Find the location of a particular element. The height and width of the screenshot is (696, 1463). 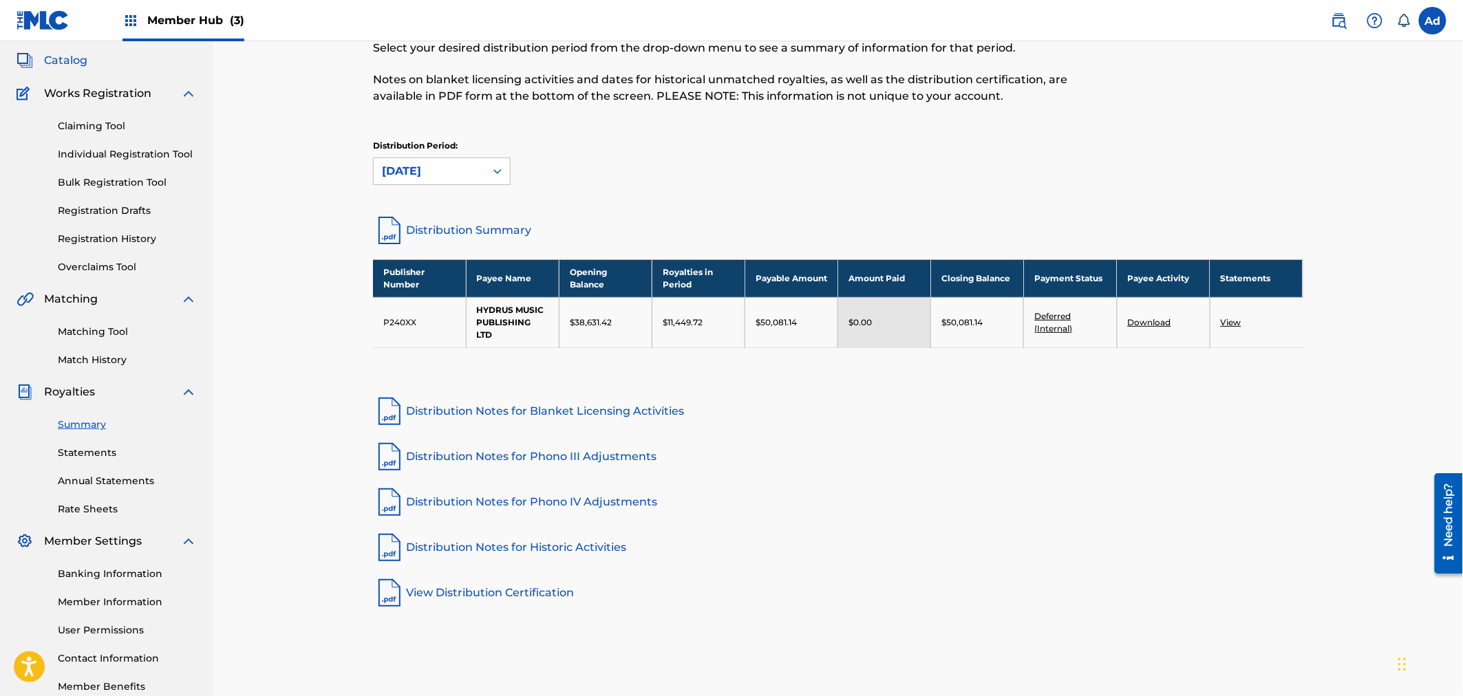

a: View is located at coordinates (1231, 322).